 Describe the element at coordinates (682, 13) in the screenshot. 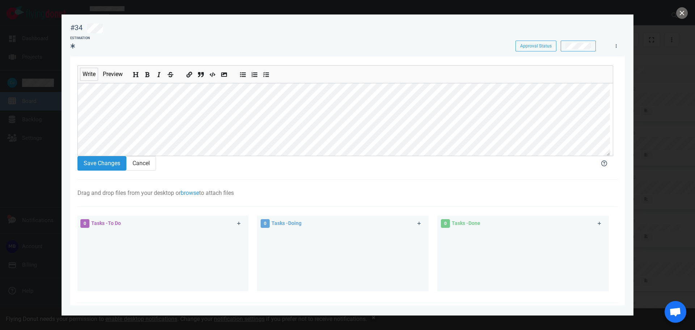

I see `button: close` at that location.